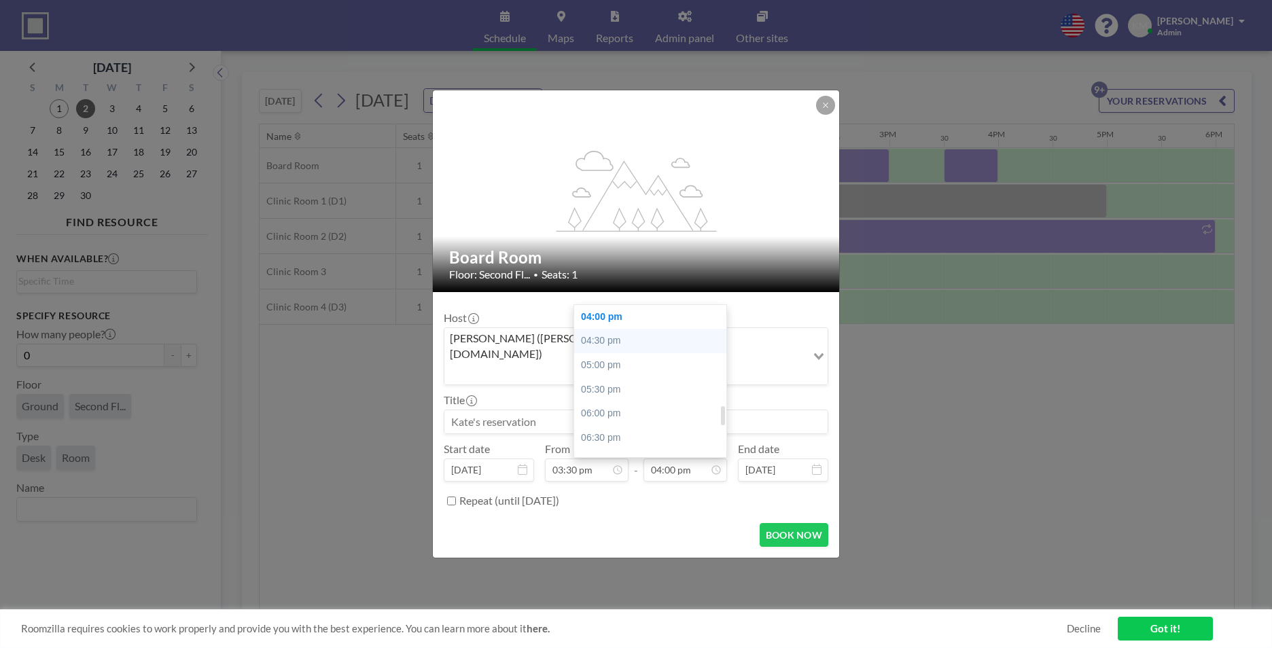  What do you see at coordinates (654, 390) in the screenshot?
I see `div: 05:30 pm` at bounding box center [654, 390].